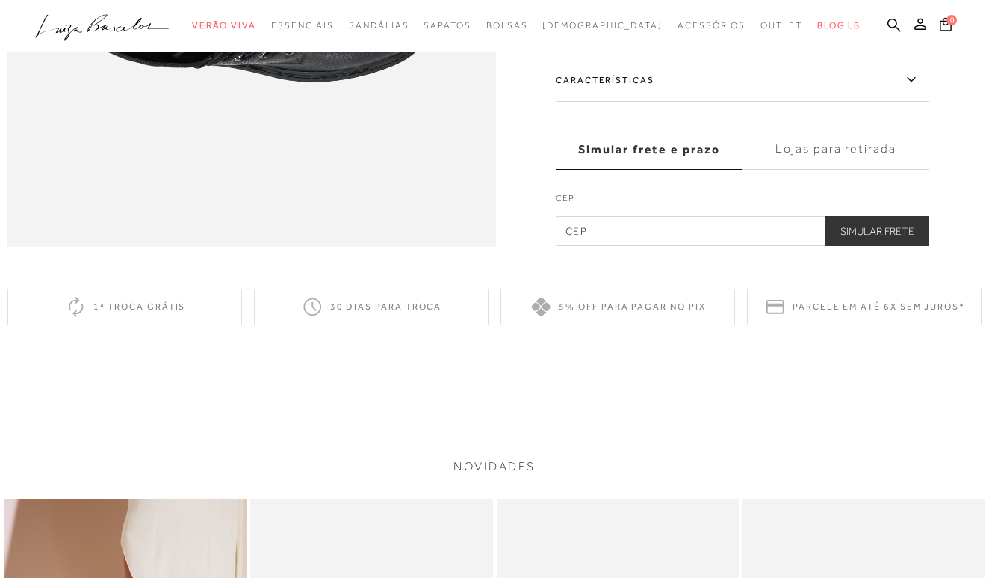 Image resolution: width=989 pixels, height=578 pixels. Describe the element at coordinates (618, 306) in the screenshot. I see `div: 5% off para pagar no PIX` at that location.